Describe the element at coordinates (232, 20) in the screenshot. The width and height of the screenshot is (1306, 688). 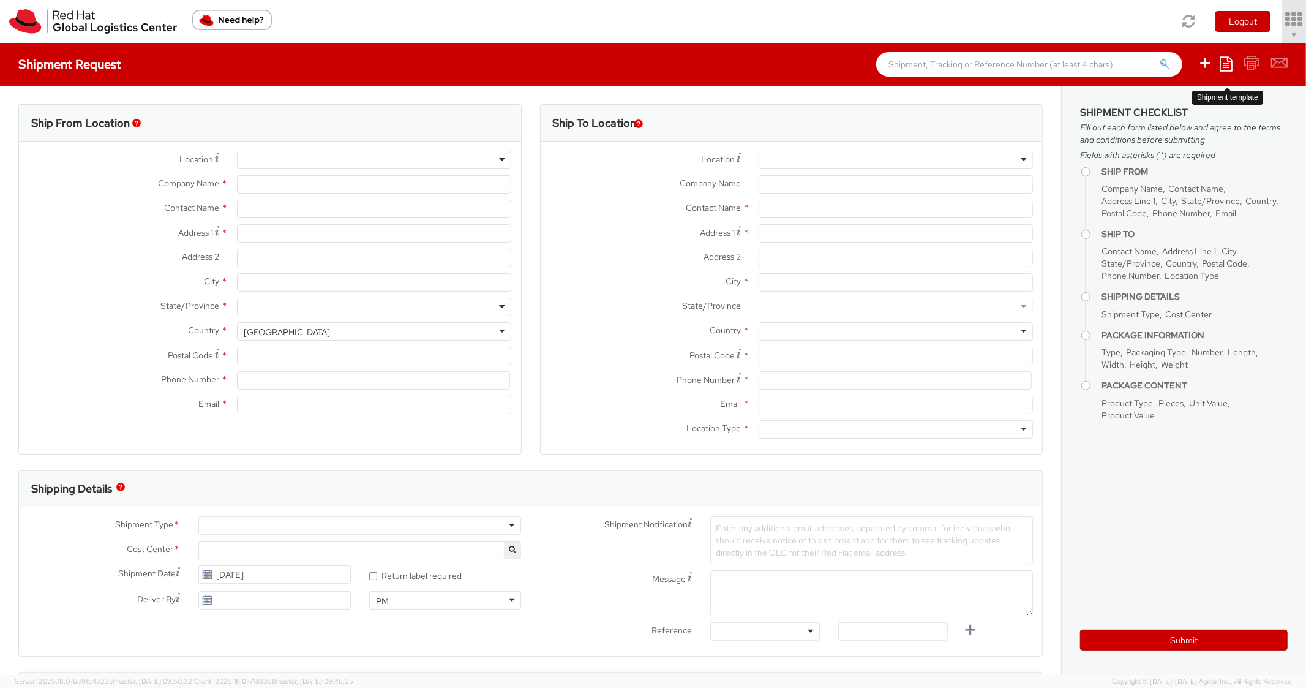
I see `button: Need help?` at that location.